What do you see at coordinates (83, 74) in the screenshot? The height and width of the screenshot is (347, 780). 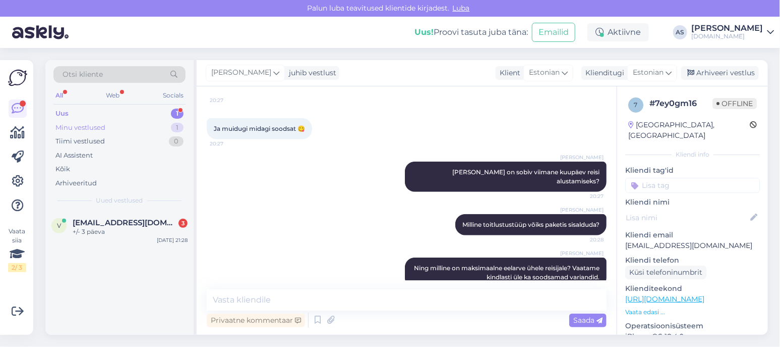 I see `span: Otsi kliente` at bounding box center [83, 74].